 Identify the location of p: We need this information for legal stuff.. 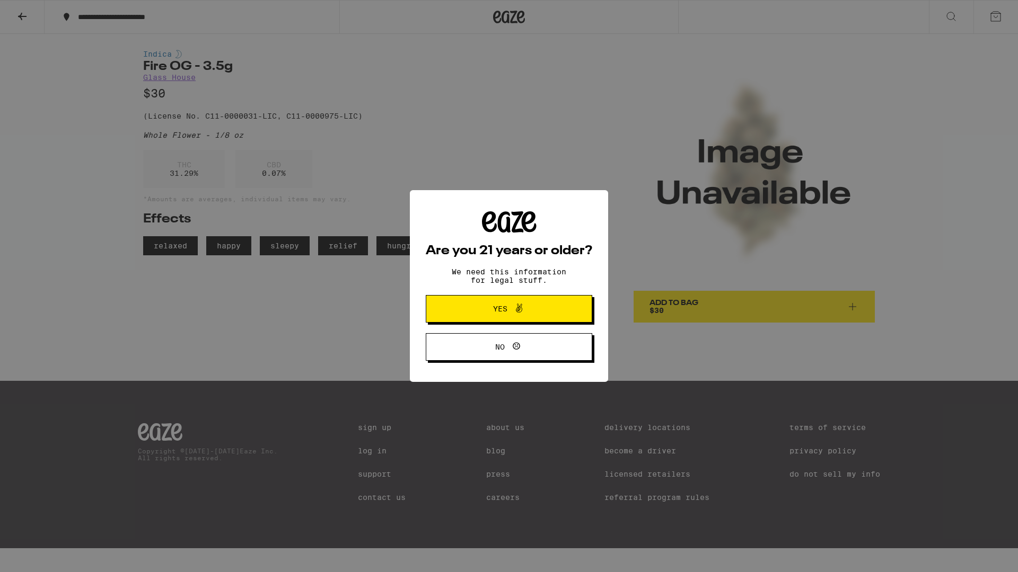
(509, 276).